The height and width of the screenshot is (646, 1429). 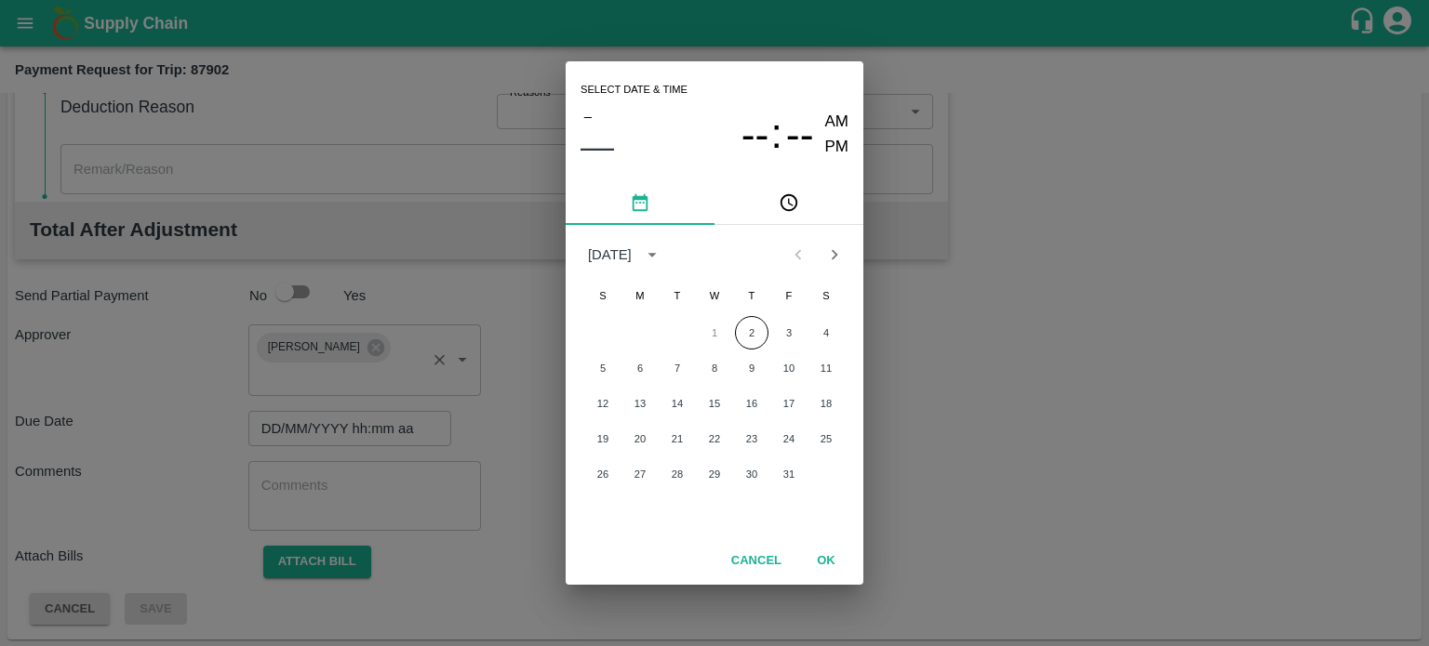 What do you see at coordinates (640, 296) in the screenshot?
I see `span: Monday` at bounding box center [640, 296].